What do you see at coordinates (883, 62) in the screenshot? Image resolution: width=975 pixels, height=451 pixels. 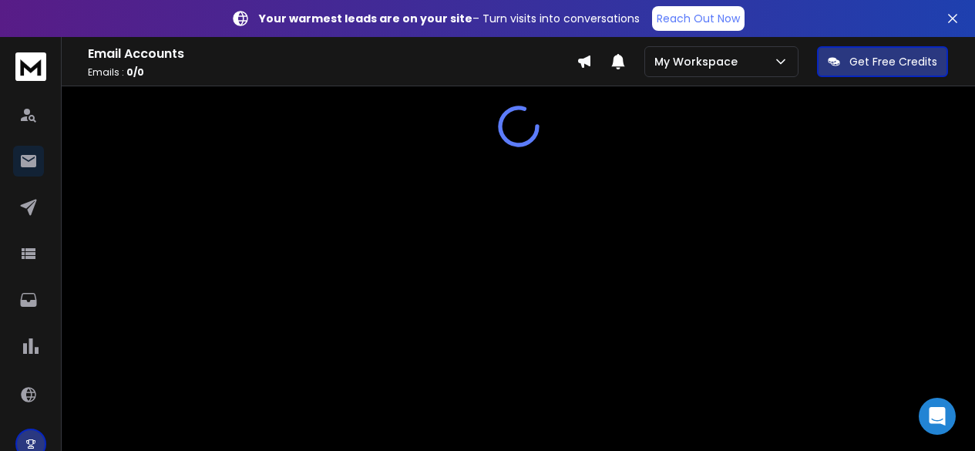 I see `button: Get Free Credits` at bounding box center [883, 62].